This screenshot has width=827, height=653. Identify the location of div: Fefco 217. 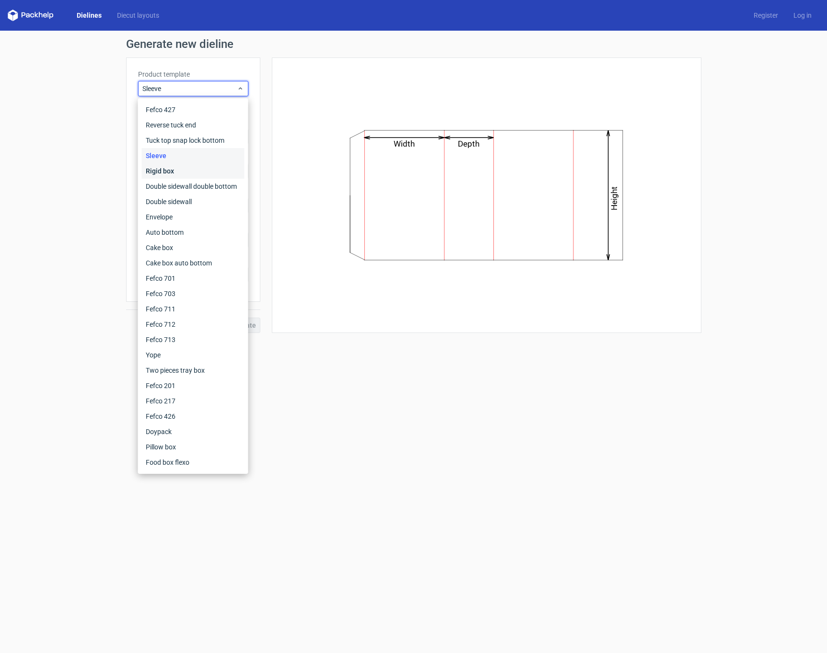
(193, 401).